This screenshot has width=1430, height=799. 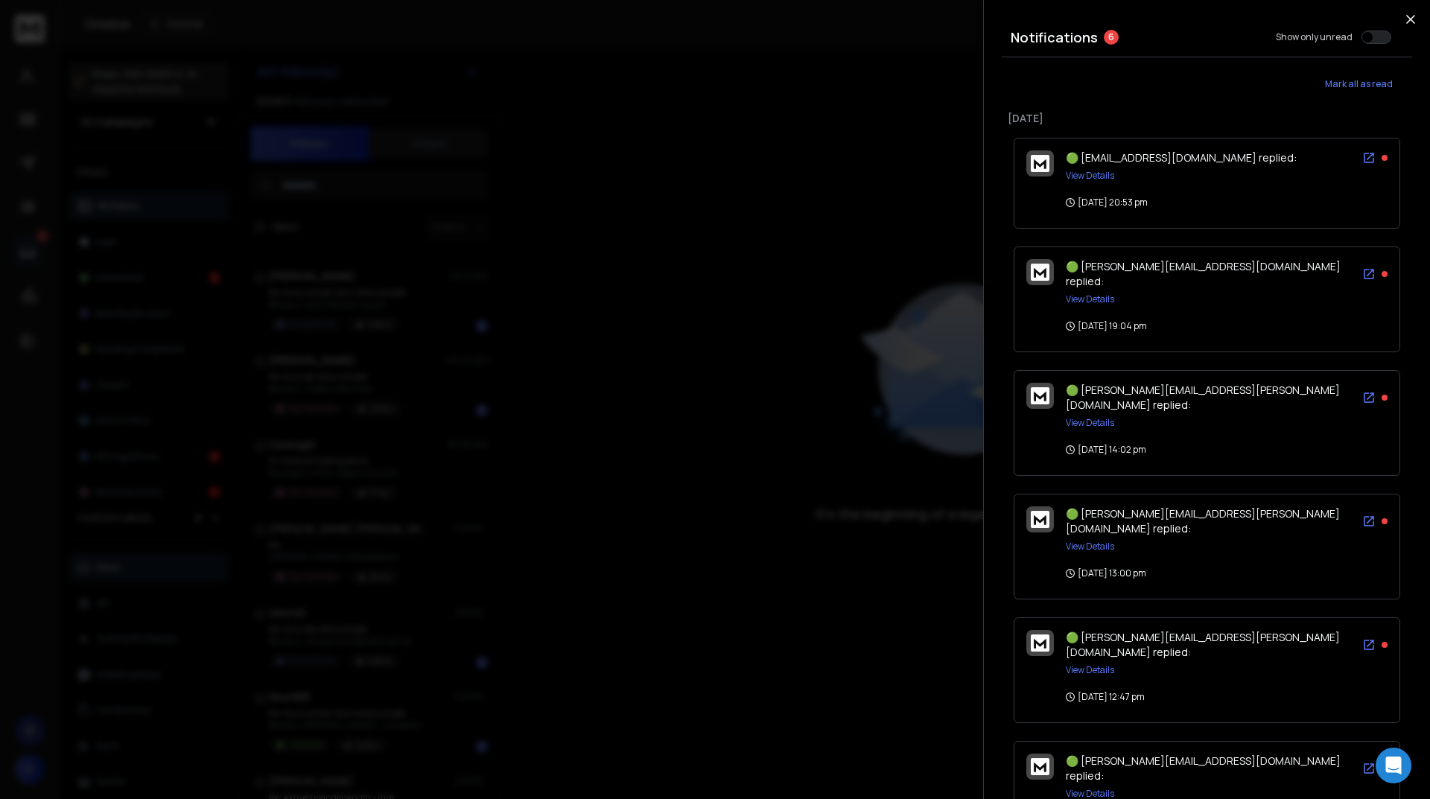 What do you see at coordinates (1054, 37) in the screenshot?
I see `h3: Notifications` at bounding box center [1054, 37].